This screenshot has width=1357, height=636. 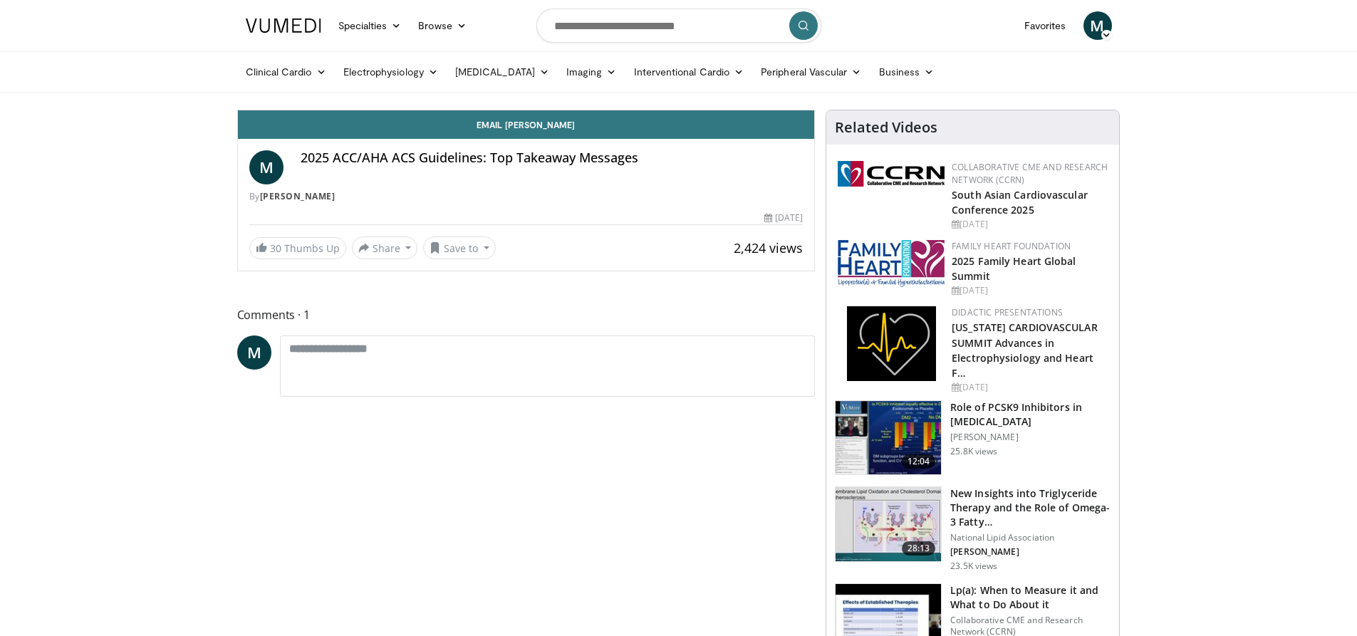 I want to click on a: Specialties, so click(x=370, y=26).